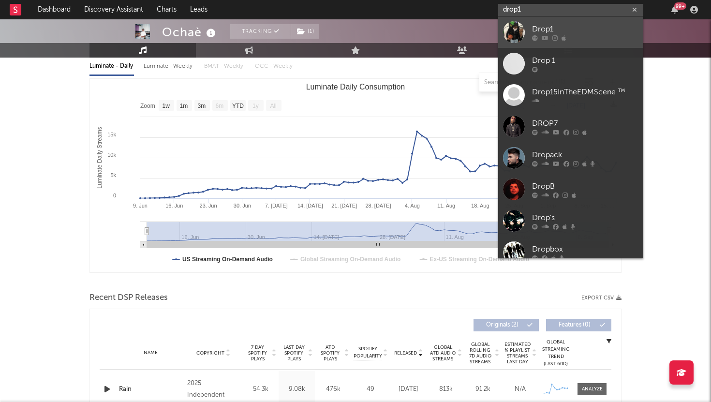 This screenshot has width=711, height=402. Describe the element at coordinates (412, 206) in the screenshot. I see `text: 4. Aug` at that location.